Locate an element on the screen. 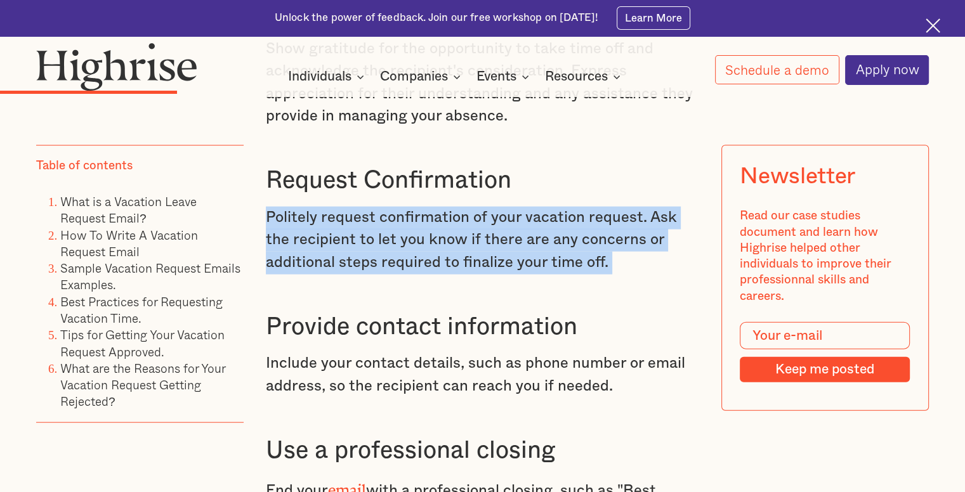  a: What is a Vacation Leave Request Email? is located at coordinates (128, 209).